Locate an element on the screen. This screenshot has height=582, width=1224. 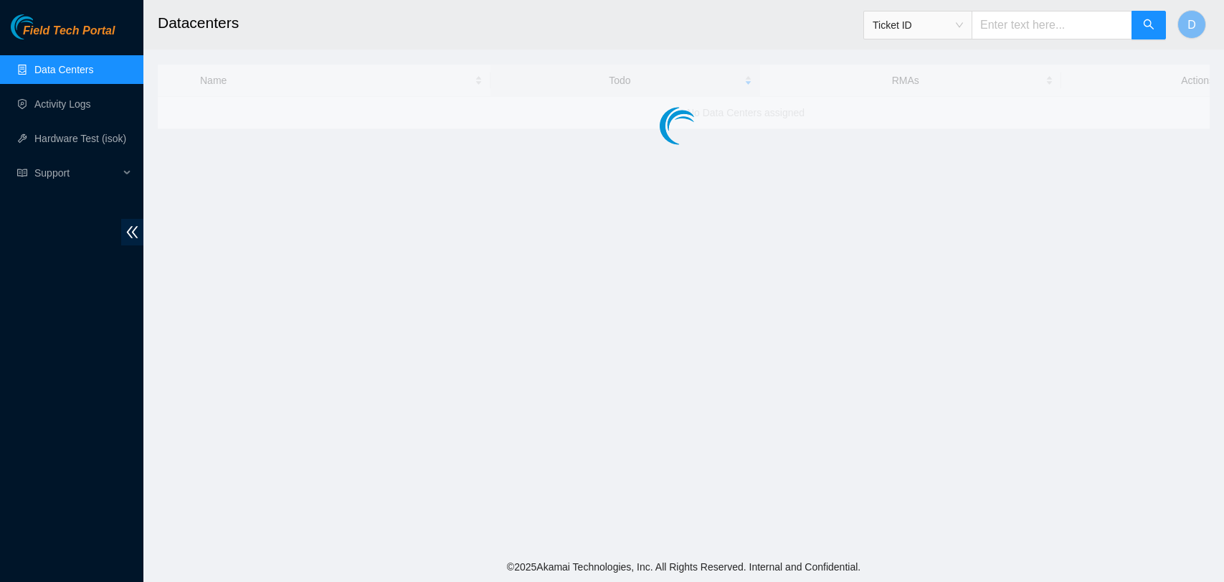
span: search is located at coordinates (1149, 25).